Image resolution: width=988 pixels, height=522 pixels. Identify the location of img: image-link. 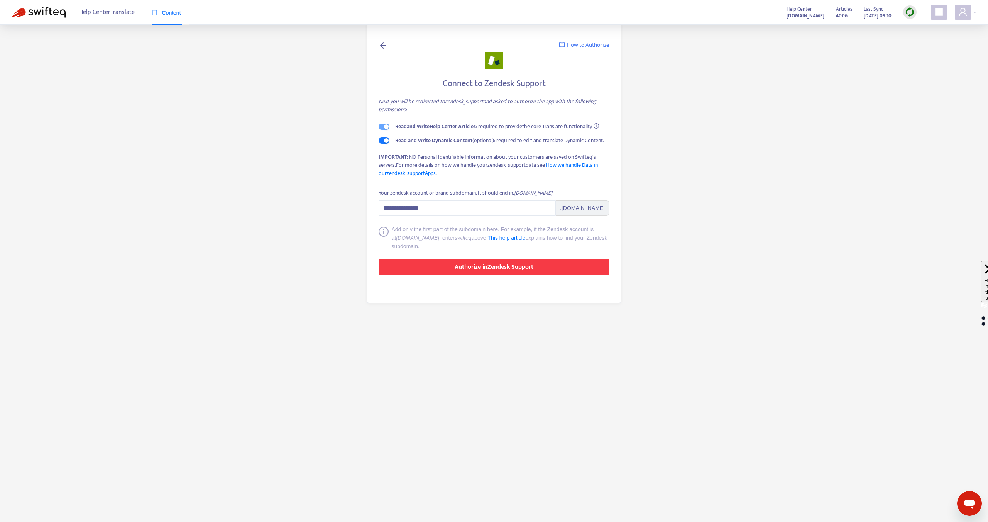
(562, 45).